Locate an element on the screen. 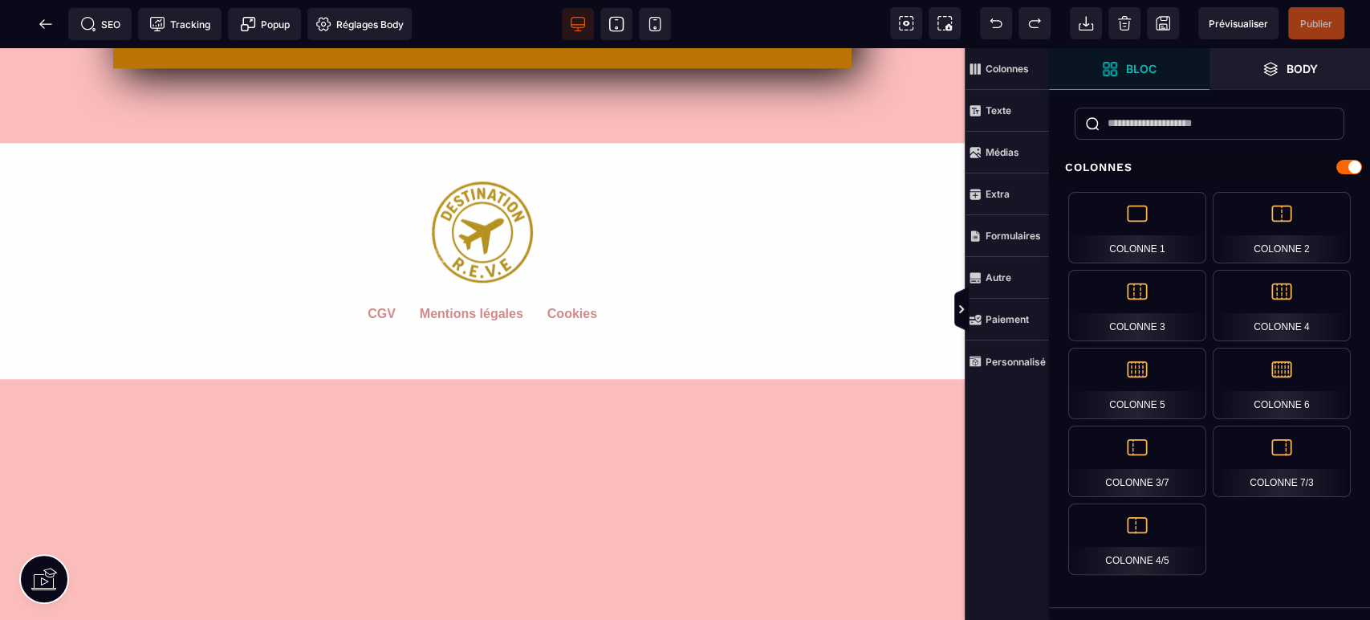  strong: Personnalisé is located at coordinates (1015, 361).